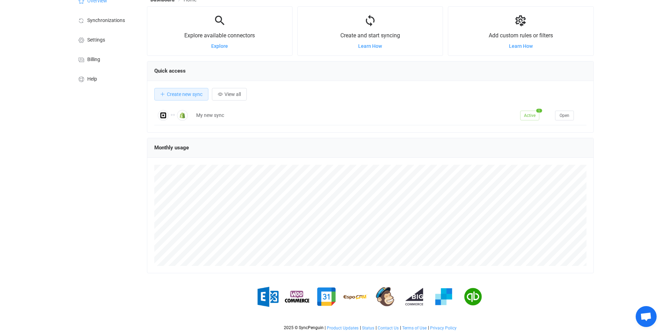 The width and height of the screenshot is (665, 334). Describe the element at coordinates (388, 328) in the screenshot. I see `a: Contact Us` at that location.